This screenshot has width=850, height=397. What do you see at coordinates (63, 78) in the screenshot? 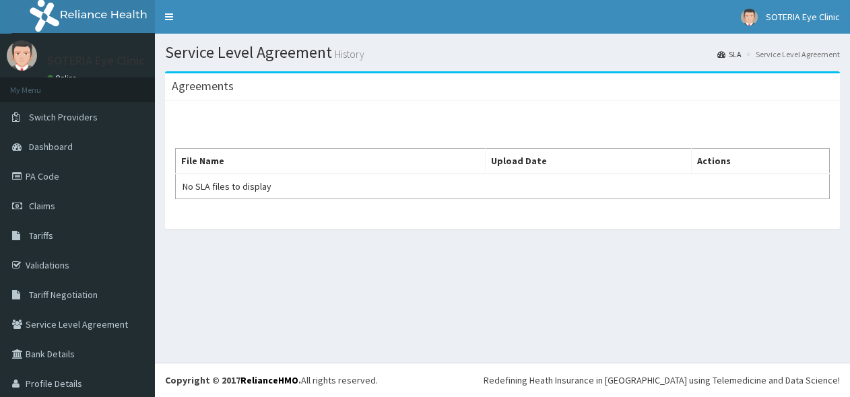
I see `a: Online` at bounding box center [63, 78].